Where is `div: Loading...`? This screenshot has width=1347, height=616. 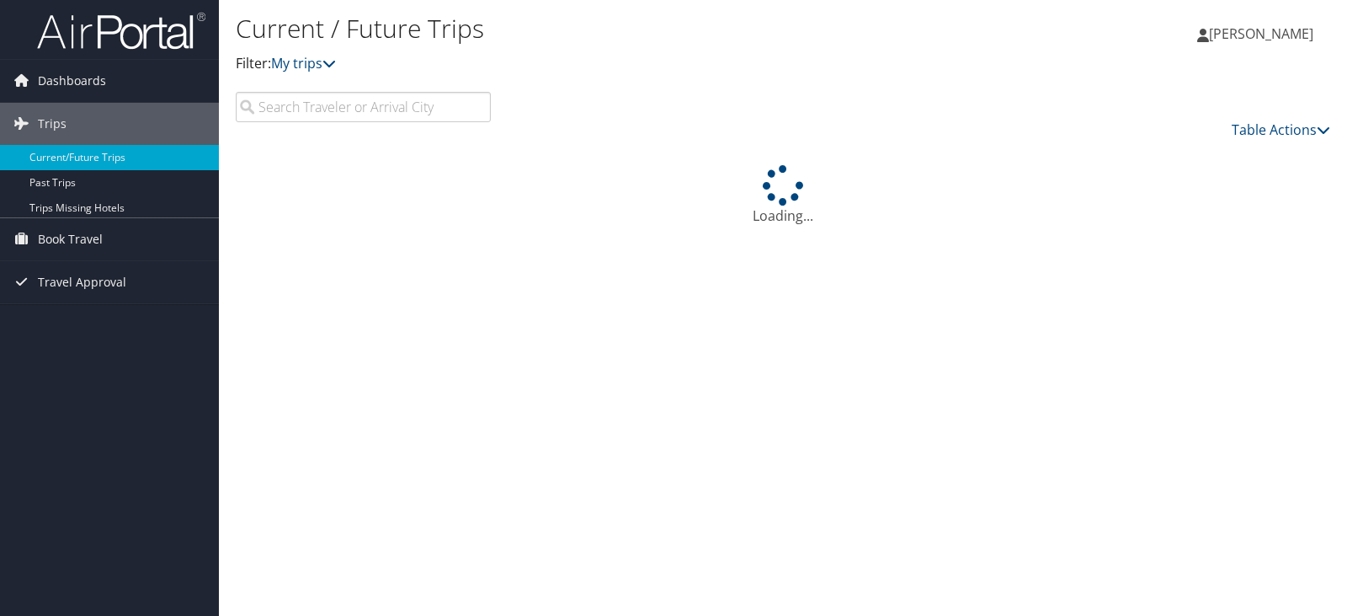 div: Loading... is located at coordinates (783, 195).